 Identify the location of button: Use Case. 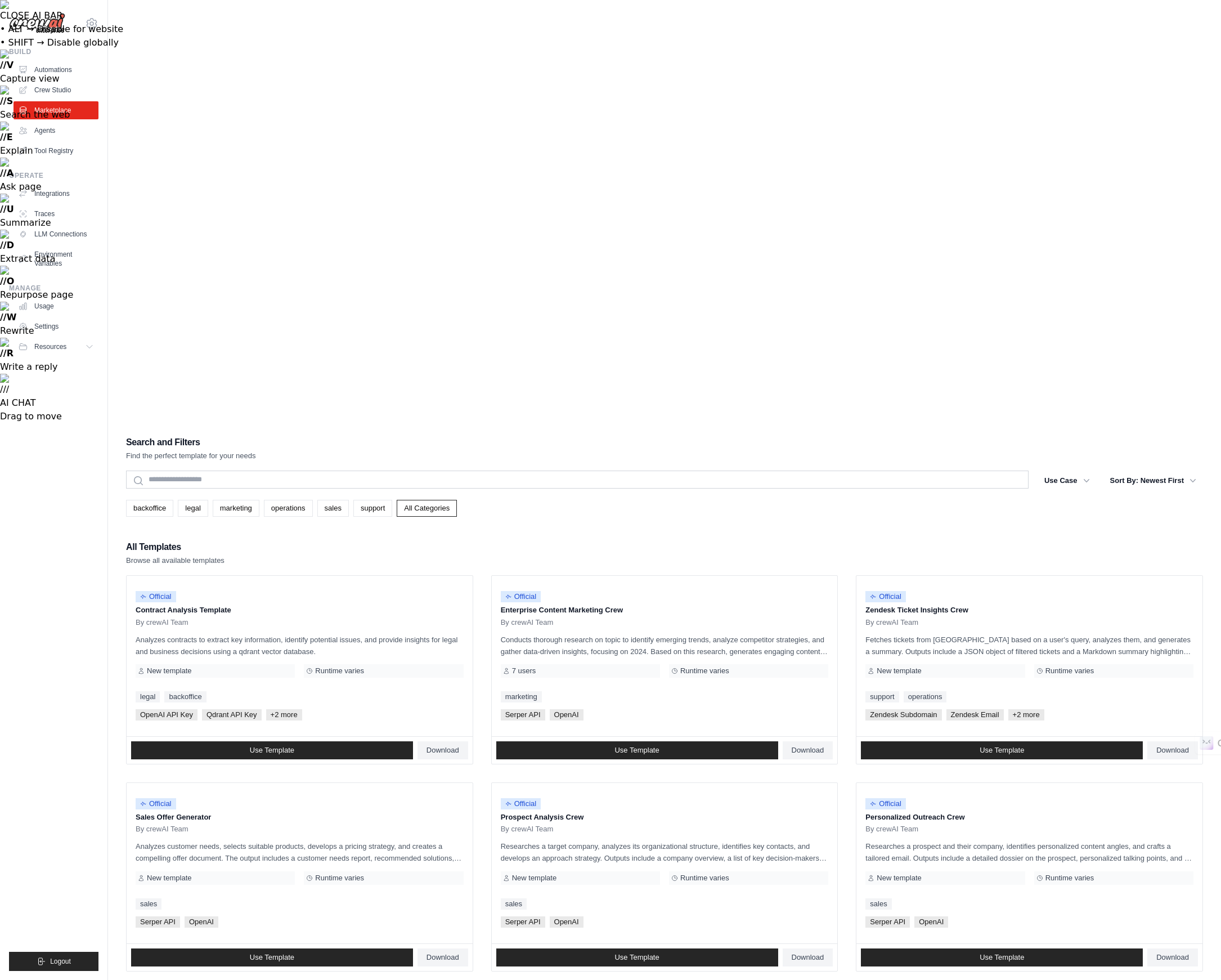
(1066, 480).